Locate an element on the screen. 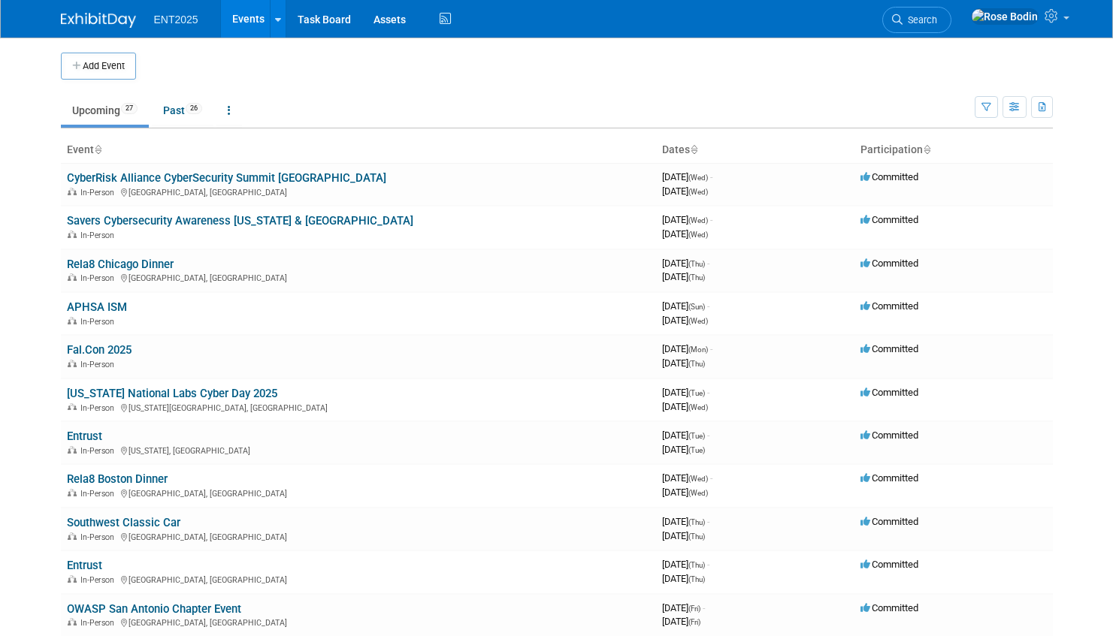 Image resolution: width=1113 pixels, height=636 pixels. a: APHSA ISM is located at coordinates (97, 307).